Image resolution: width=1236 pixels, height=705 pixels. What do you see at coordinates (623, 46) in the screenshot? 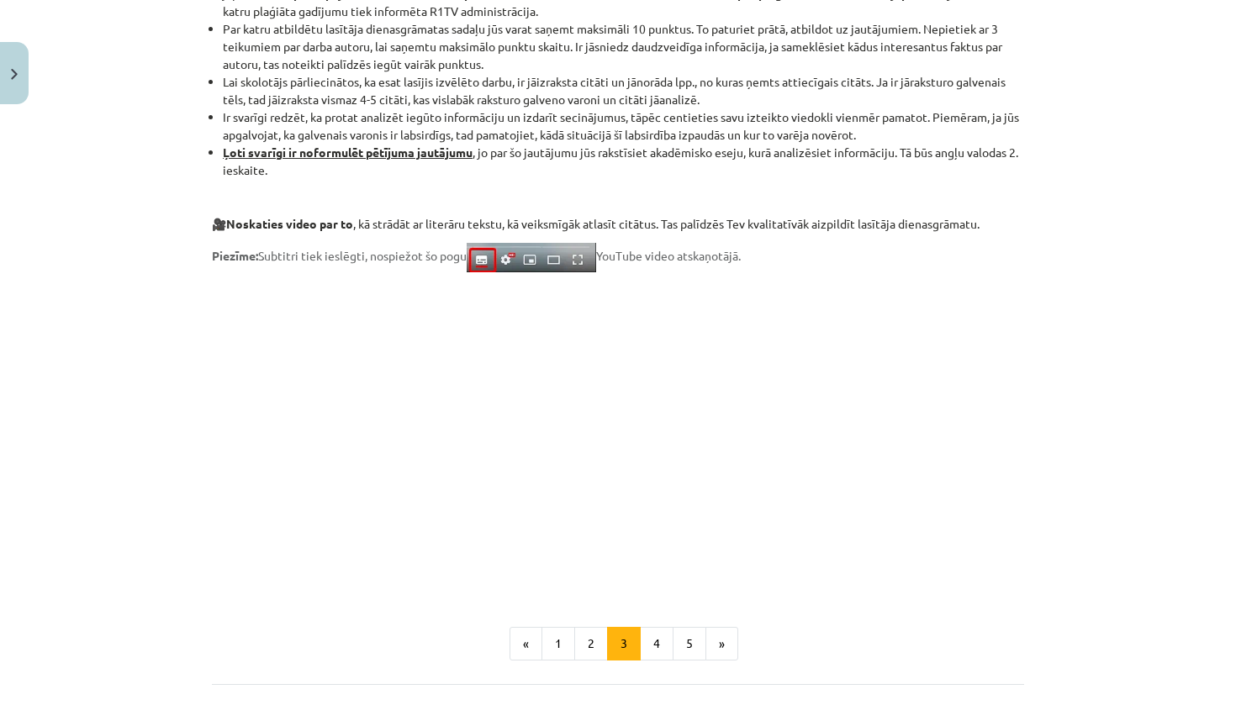
I see `li: Par katru atbildētu lasītāja dienasgrāmatas sadaļu jūs varat saņemt maksimāli 10 punktus. To patu...` at bounding box center [623, 46].